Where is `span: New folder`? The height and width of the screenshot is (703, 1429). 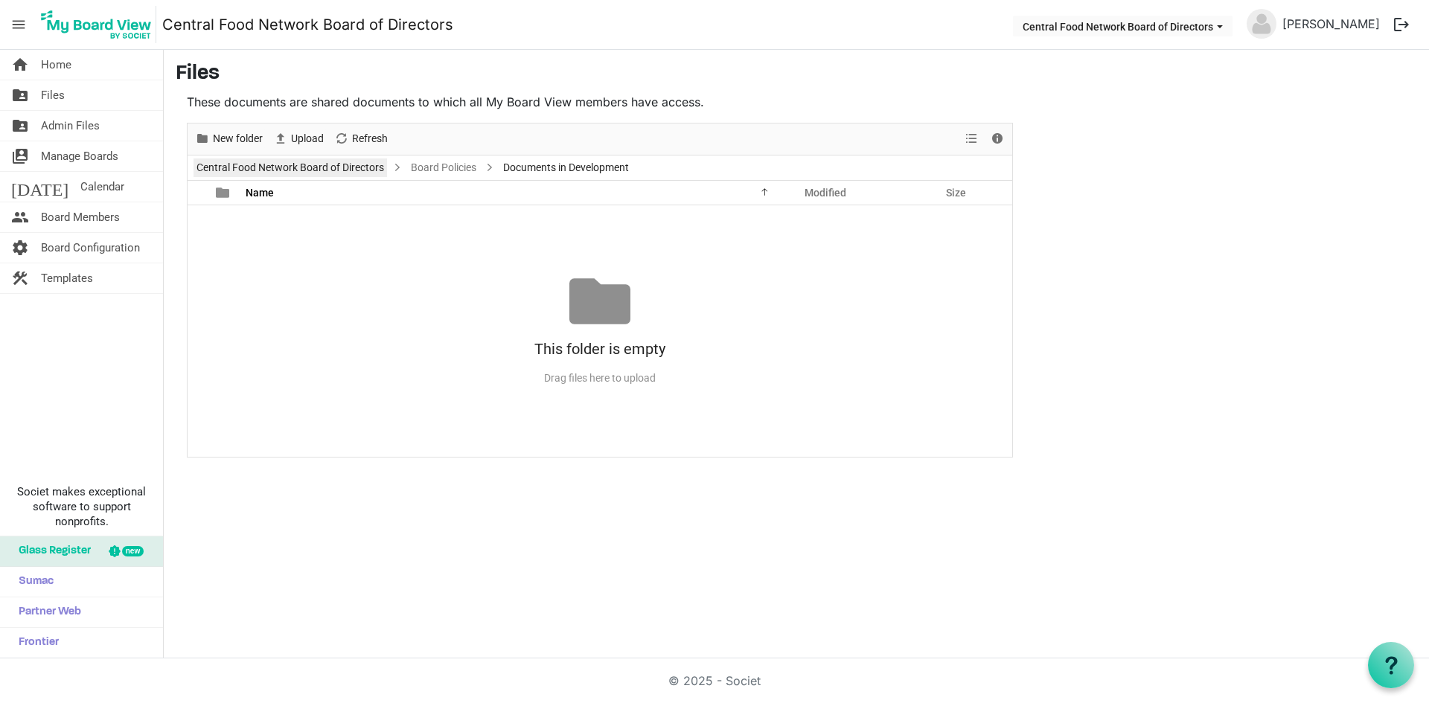 span: New folder is located at coordinates (237, 138).